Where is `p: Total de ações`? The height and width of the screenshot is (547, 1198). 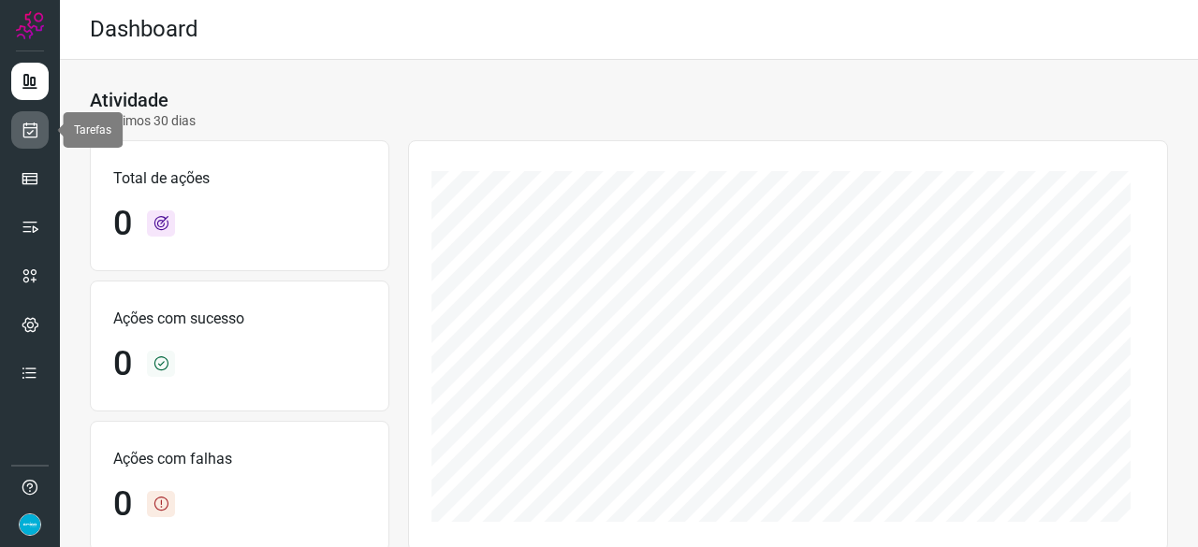
p: Total de ações is located at coordinates (240, 179).